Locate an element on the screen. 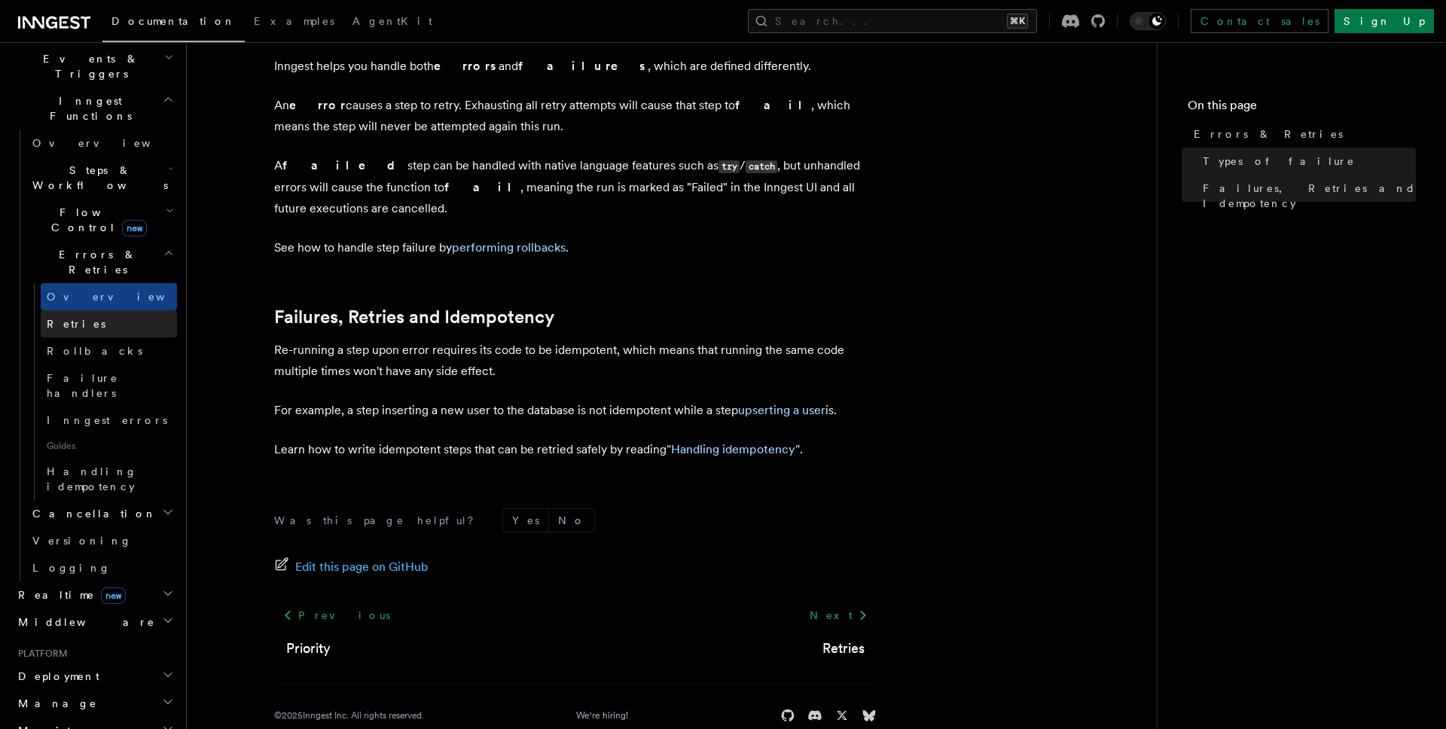  strong: errors is located at coordinates (466, 66).